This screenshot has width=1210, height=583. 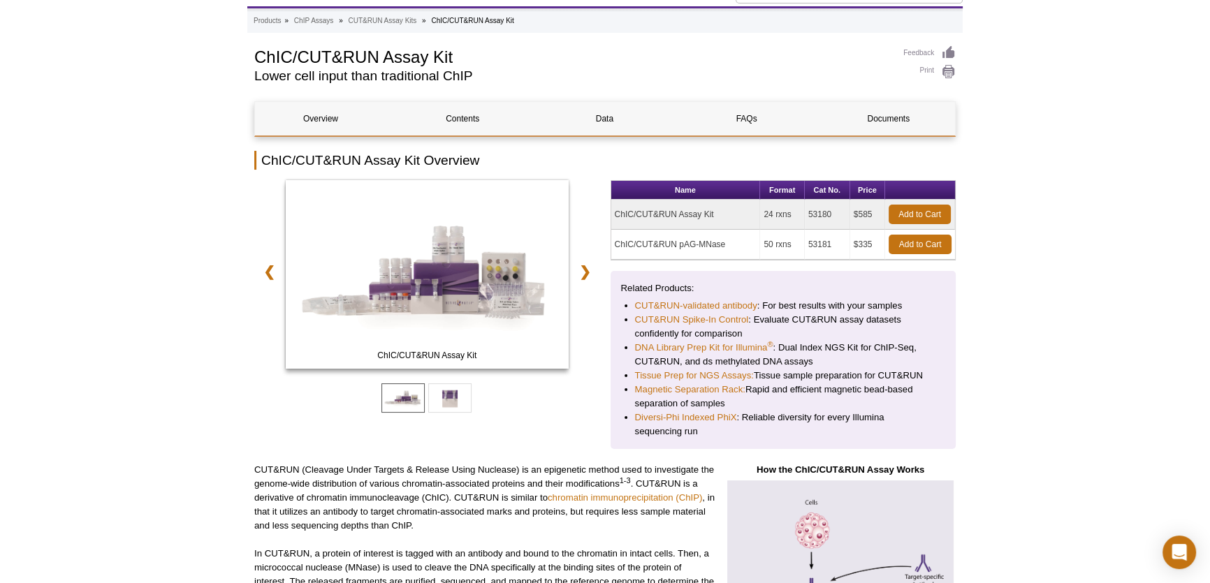 I want to click on li: ChIC/CUT&RUN Assay Kit, so click(x=472, y=20).